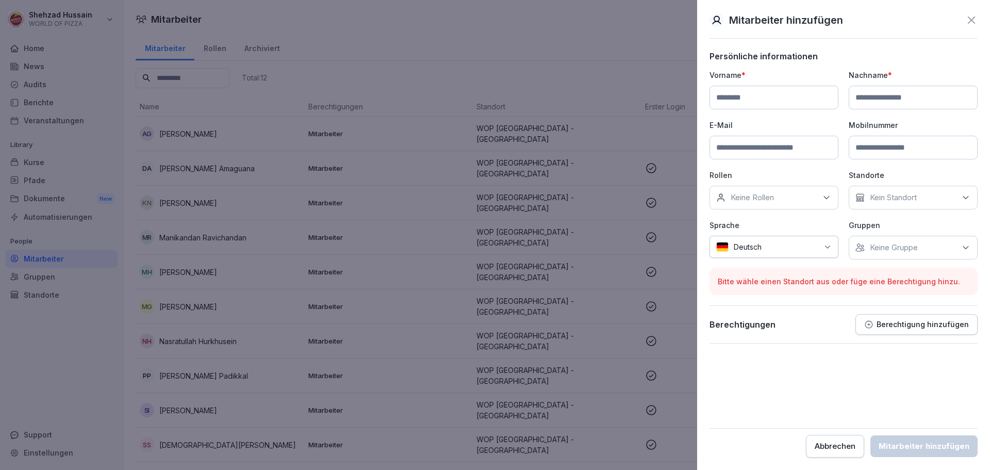  I want to click on button: Berechtigung hinzufügen, so click(916, 324).